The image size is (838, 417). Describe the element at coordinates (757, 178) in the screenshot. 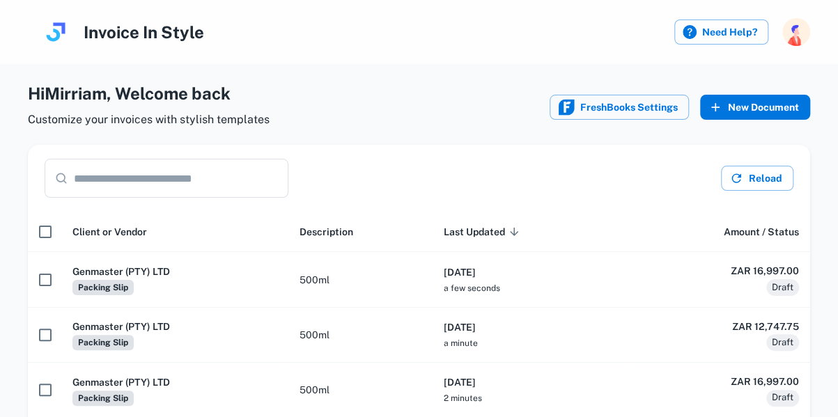

I see `button: Reload` at that location.